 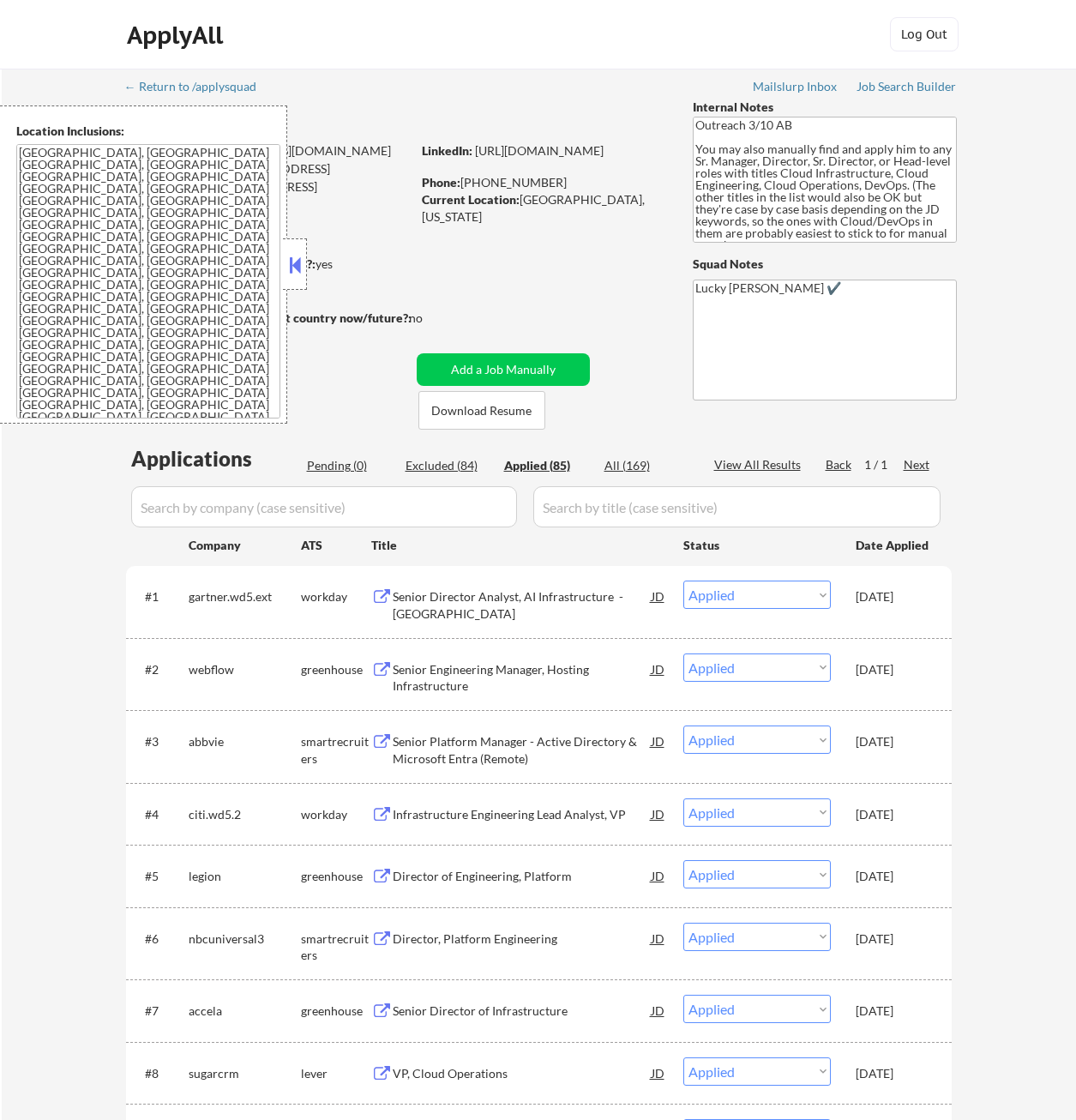 What do you see at coordinates (244, 597) in the screenshot?
I see `div: gartner.wd5.ext` at bounding box center [244, 597].